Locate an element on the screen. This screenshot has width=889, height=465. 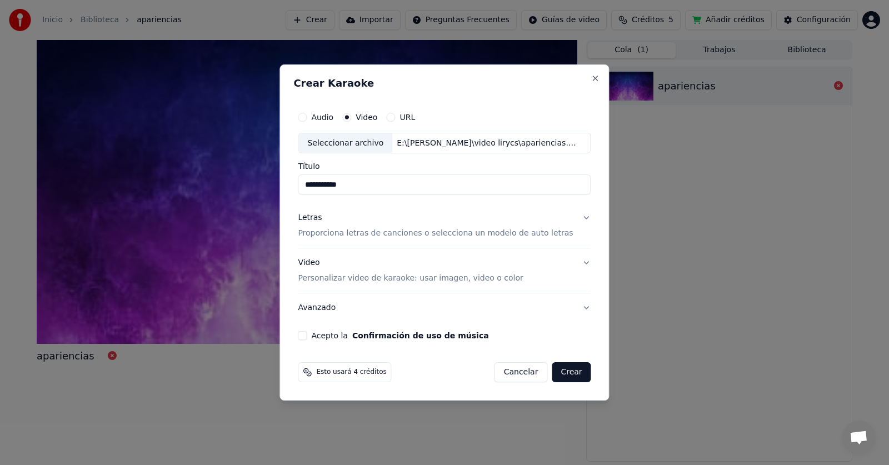
div: Letras is located at coordinates (310, 218).